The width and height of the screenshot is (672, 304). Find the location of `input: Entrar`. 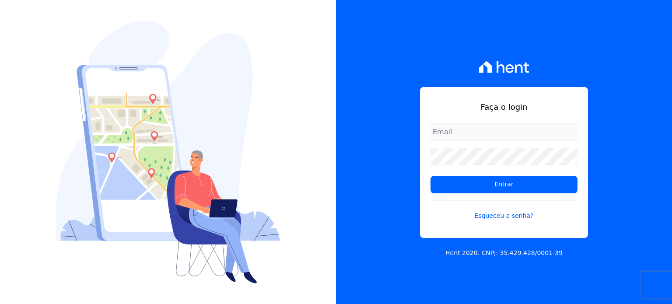

input: Entrar is located at coordinates (504, 185).